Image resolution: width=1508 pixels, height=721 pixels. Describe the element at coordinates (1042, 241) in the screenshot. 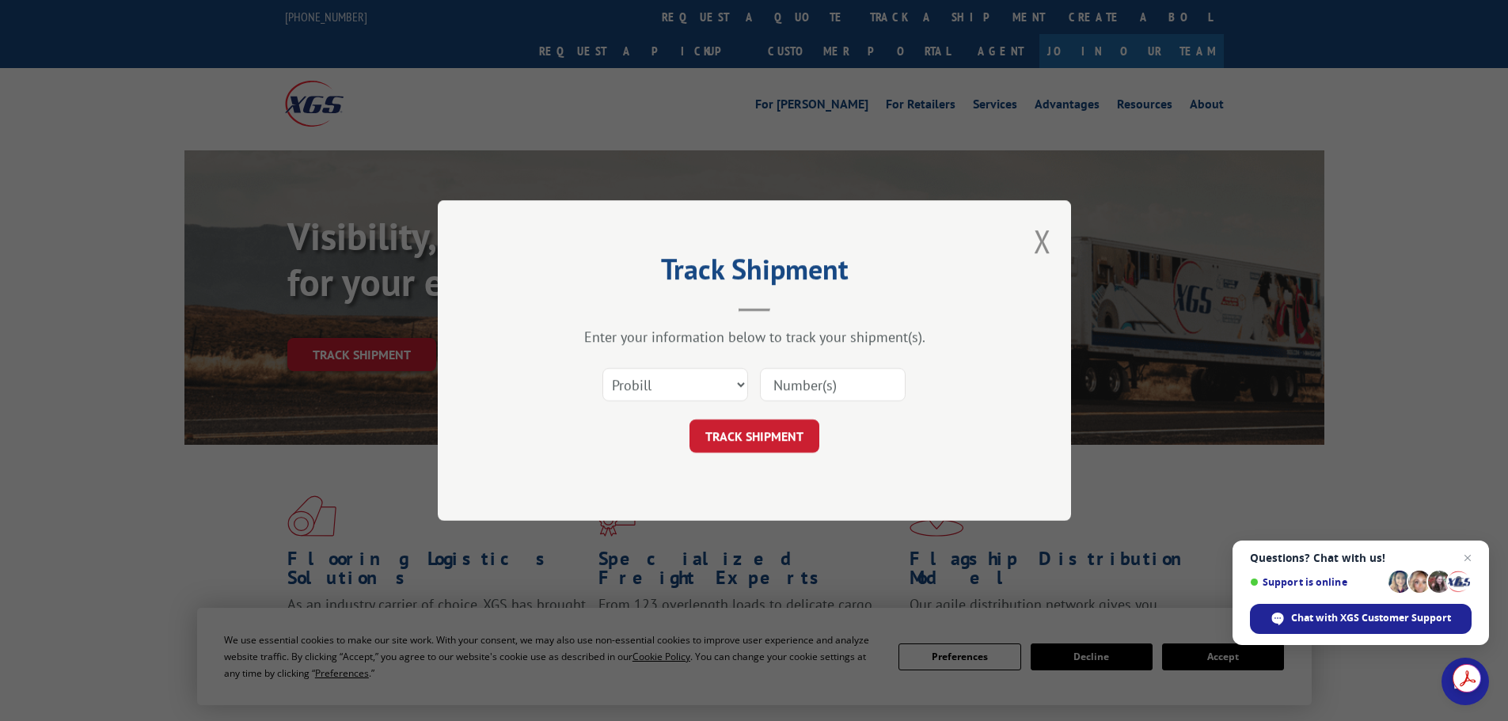

I see `button: Close modal` at that location.